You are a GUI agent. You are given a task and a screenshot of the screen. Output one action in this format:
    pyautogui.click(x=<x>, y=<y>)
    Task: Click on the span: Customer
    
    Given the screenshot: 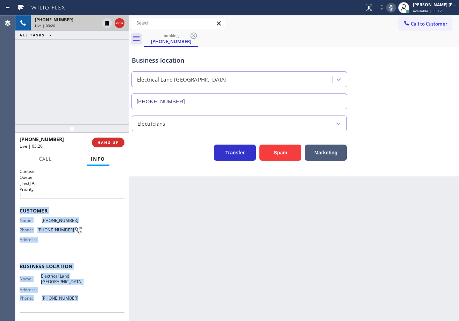 What is the action you would take?
    pyautogui.click(x=72, y=210)
    